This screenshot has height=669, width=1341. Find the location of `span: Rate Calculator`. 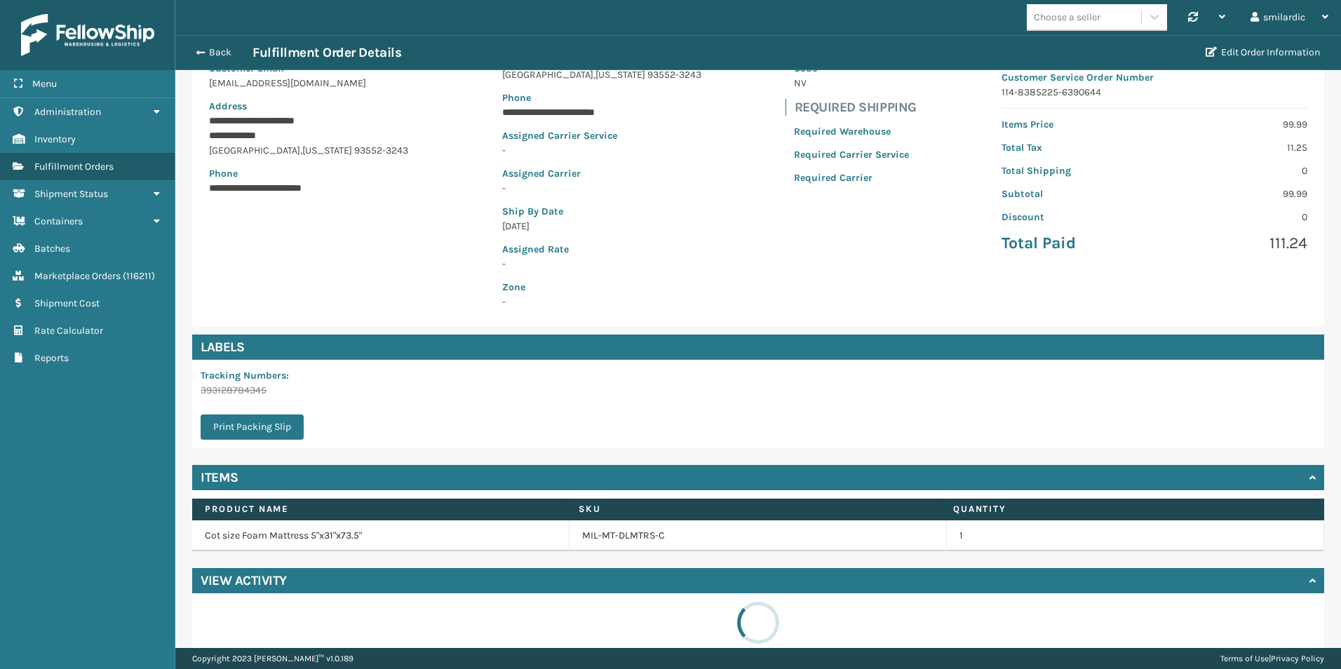

span: Rate Calculator is located at coordinates (69, 330).